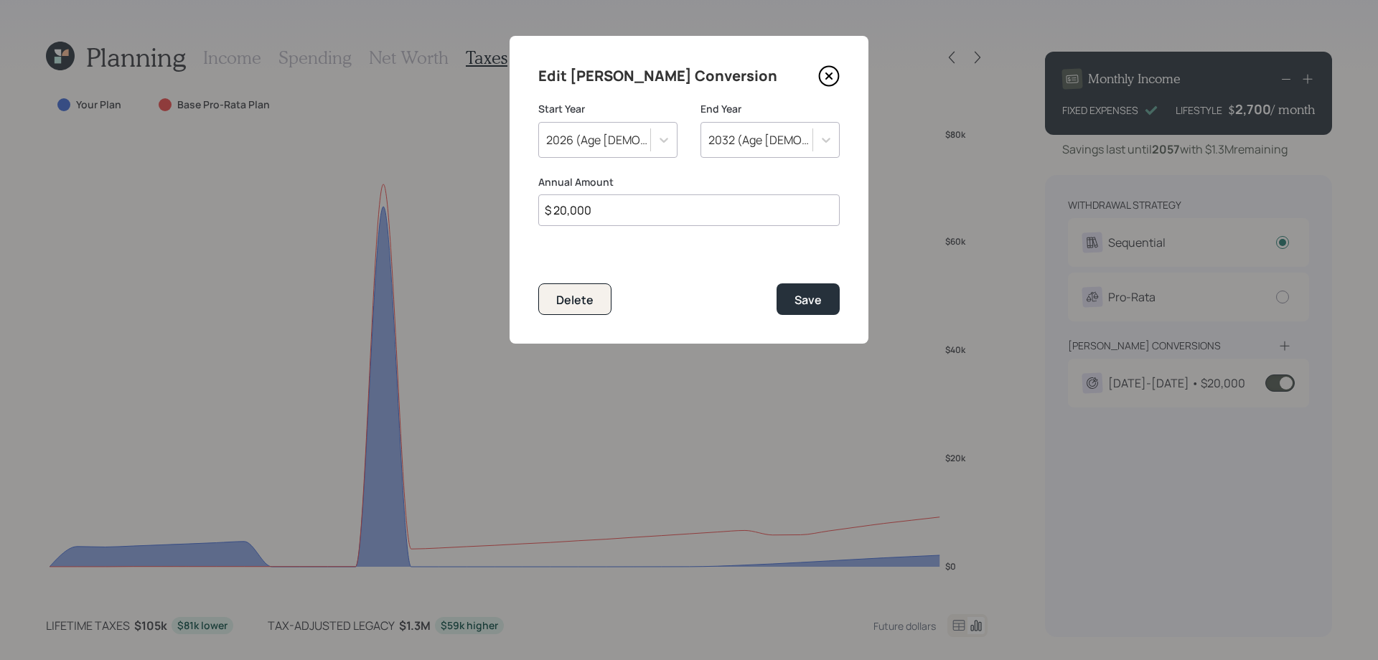 Image resolution: width=1378 pixels, height=660 pixels. Describe the element at coordinates (808, 299) in the screenshot. I see `button: Save` at that location.